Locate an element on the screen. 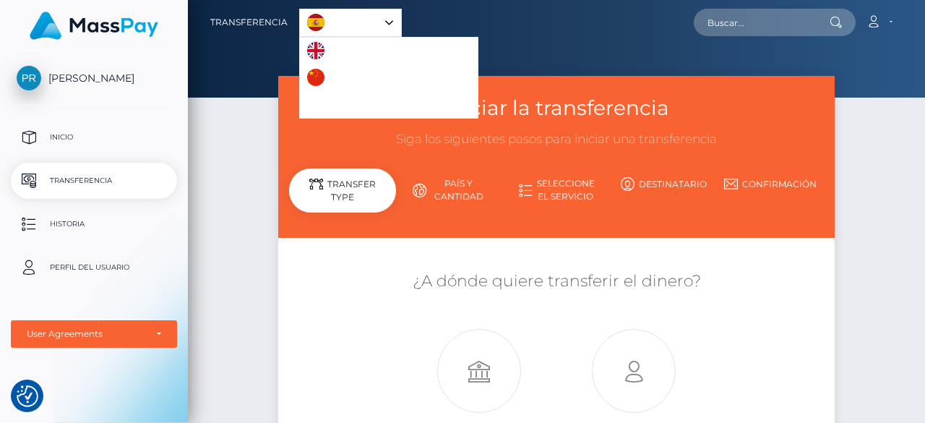 The image size is (925, 423). h3: Iniciar la transferencia is located at coordinates (556, 108).